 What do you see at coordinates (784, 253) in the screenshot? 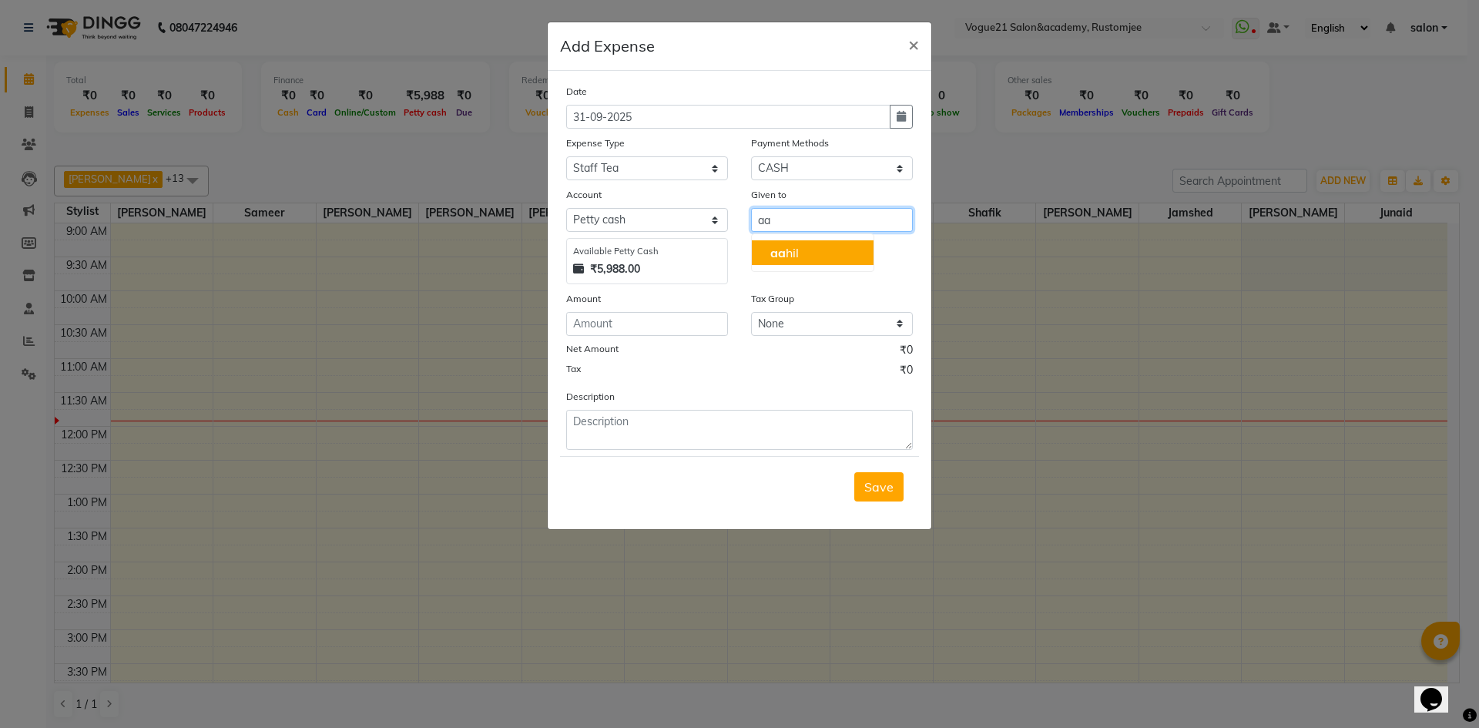
I see `ngb-highlight: hil` at bounding box center [784, 253].